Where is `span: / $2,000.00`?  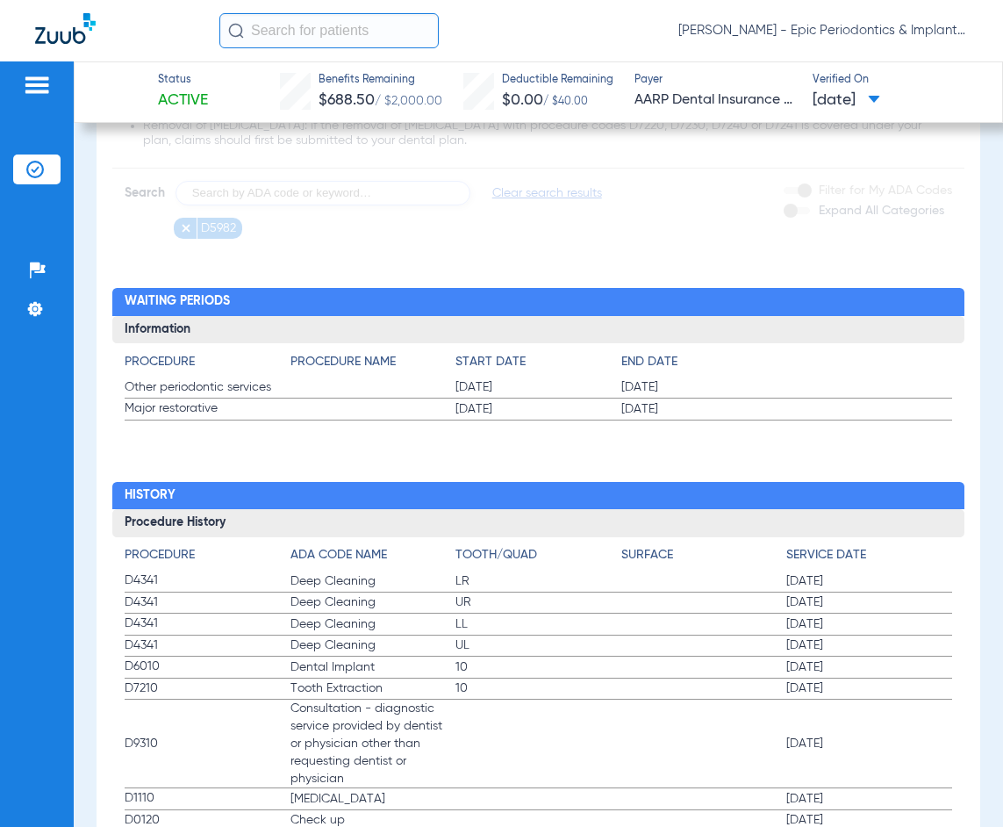 span: / $2,000.00 is located at coordinates (408, 101).